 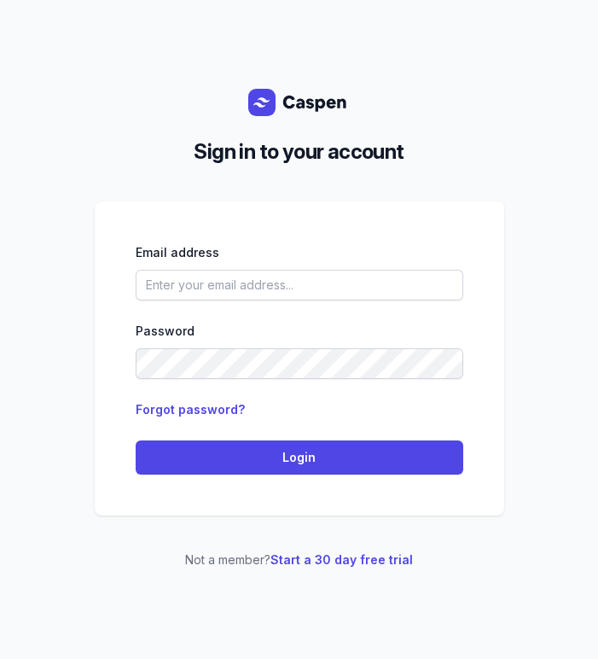 I want to click on a: Forgot password?, so click(x=190, y=409).